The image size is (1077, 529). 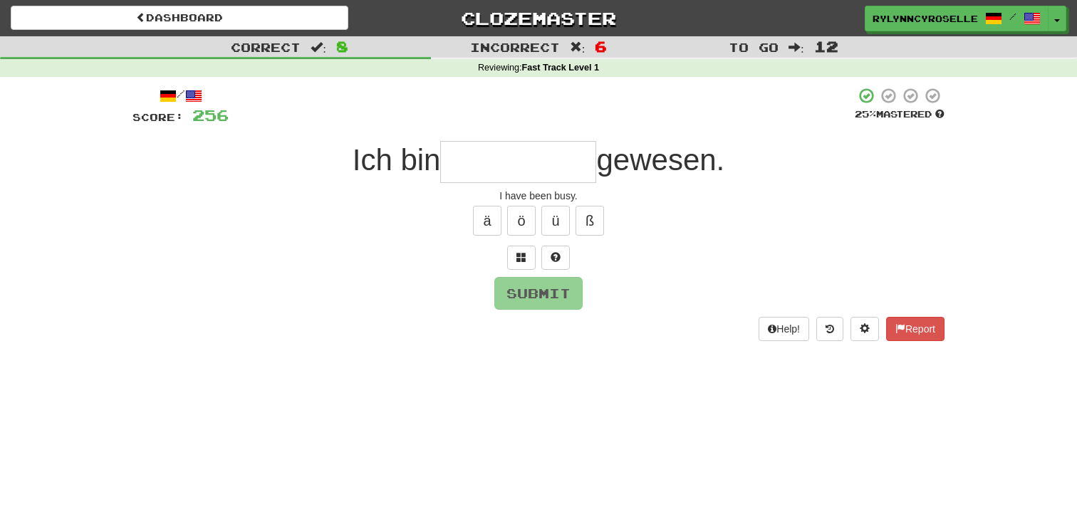 What do you see at coordinates (522, 258) in the screenshot?
I see `button: Switch sentence to multiple choice alt+p` at bounding box center [522, 258].